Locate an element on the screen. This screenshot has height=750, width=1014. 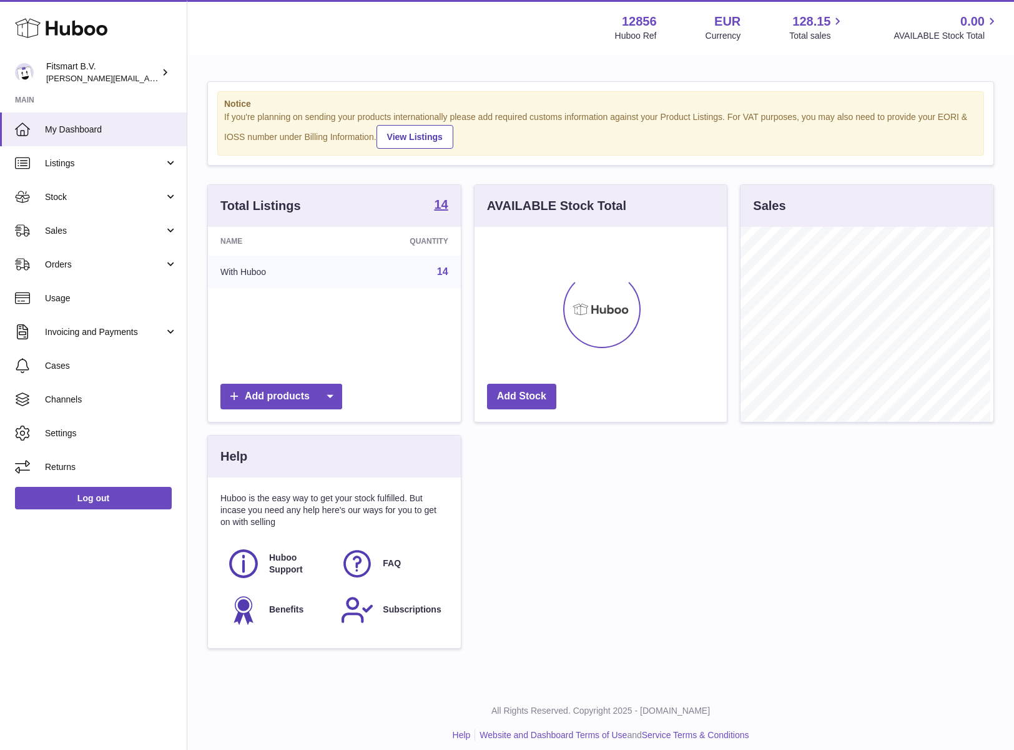
div: Huboo Ref is located at coordinates (636, 36).